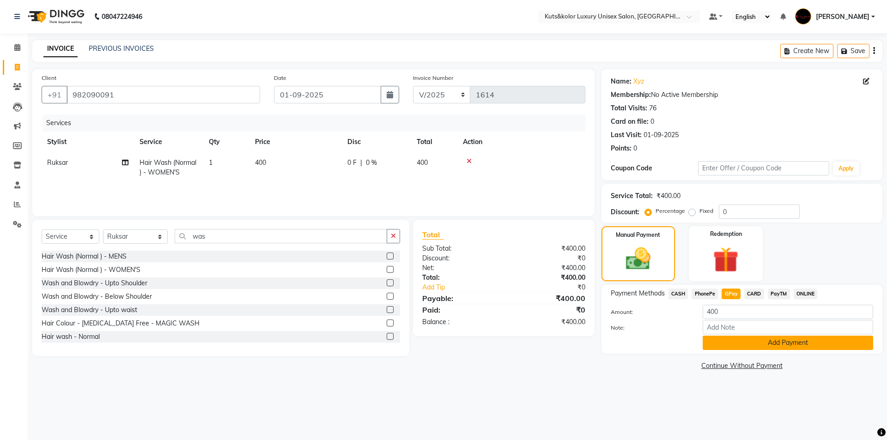 This screenshot has width=887, height=440. I want to click on th: Qty, so click(226, 142).